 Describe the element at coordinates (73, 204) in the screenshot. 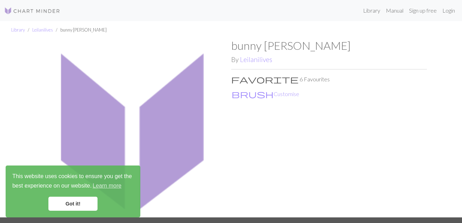

I see `a: dismiss cookie message` at that location.